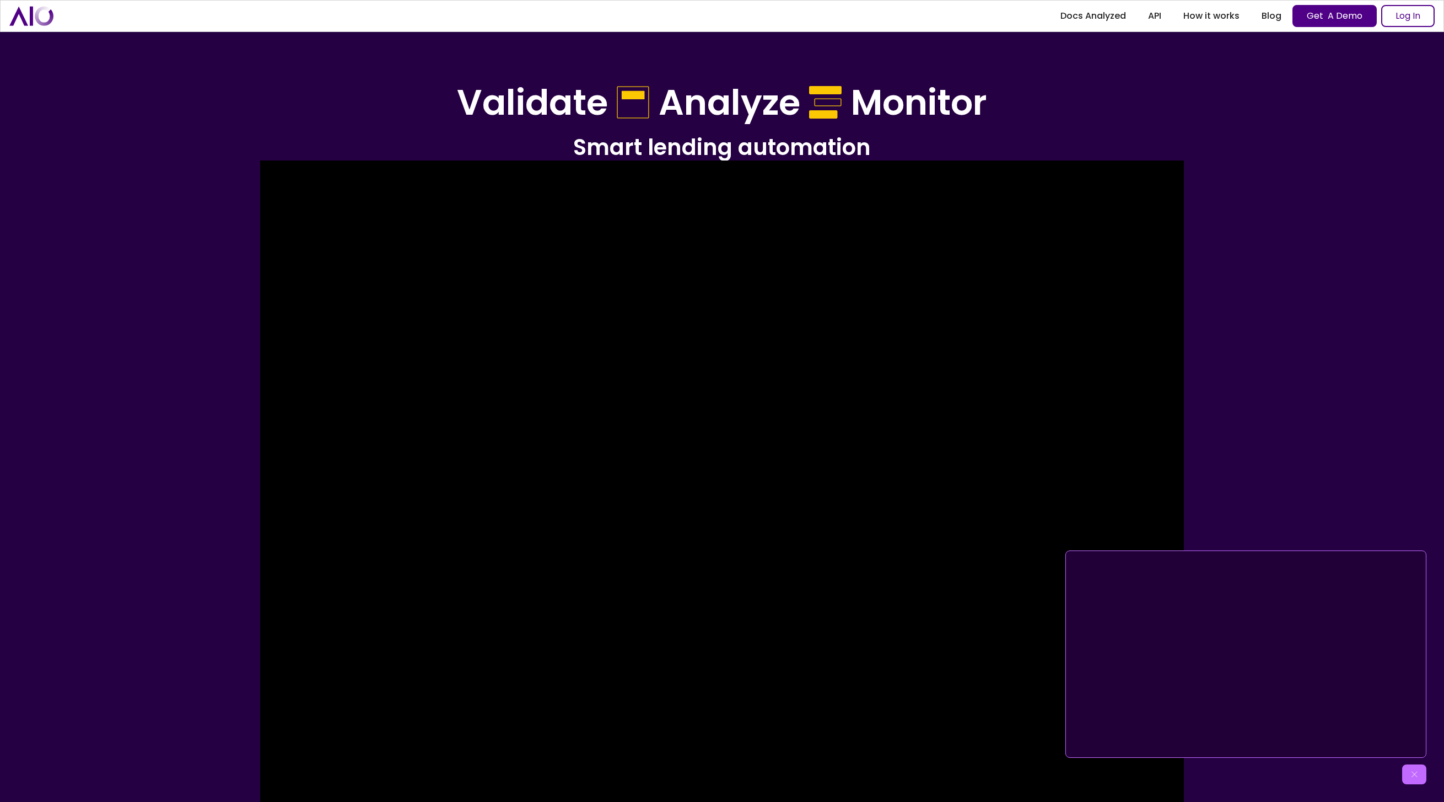 Image resolution: width=1444 pixels, height=802 pixels. Describe the element at coordinates (919, 103) in the screenshot. I see `h1: Monitor` at that location.